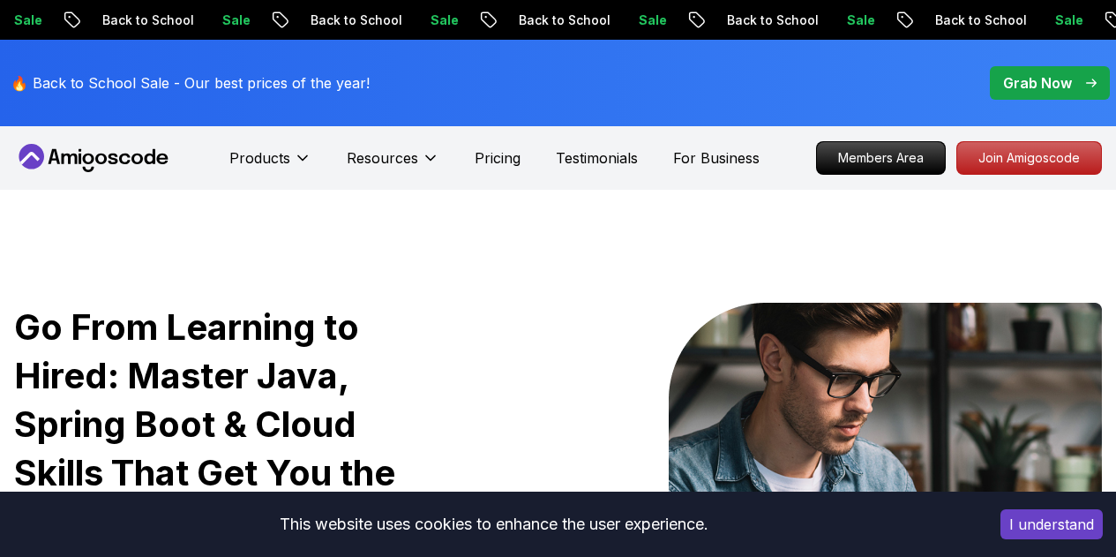 This screenshot has width=1116, height=557. What do you see at coordinates (393, 165) in the screenshot?
I see `button: Resources` at bounding box center [393, 165].